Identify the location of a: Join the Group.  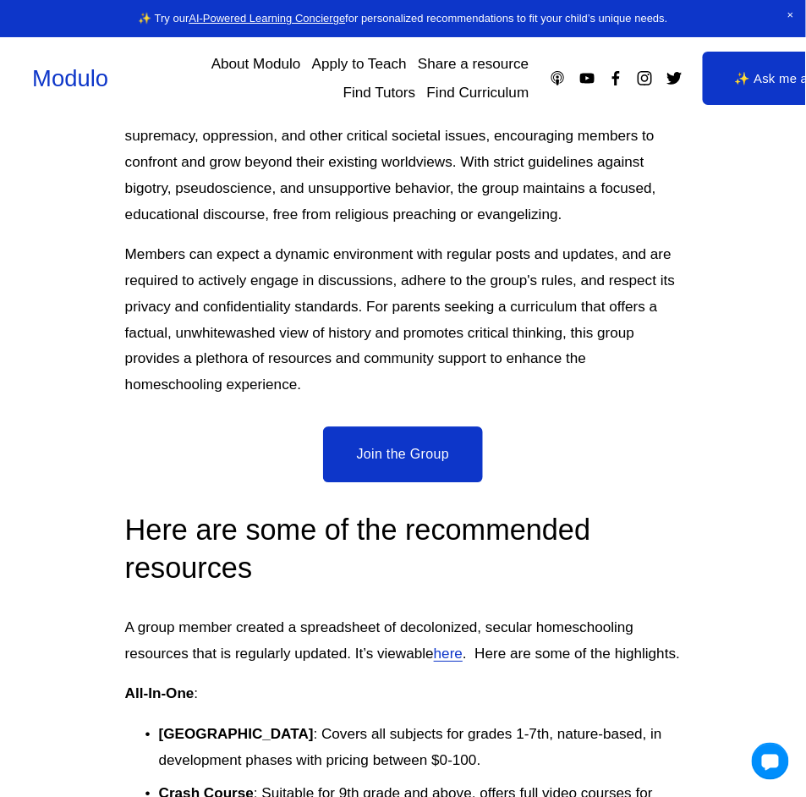
(403, 454).